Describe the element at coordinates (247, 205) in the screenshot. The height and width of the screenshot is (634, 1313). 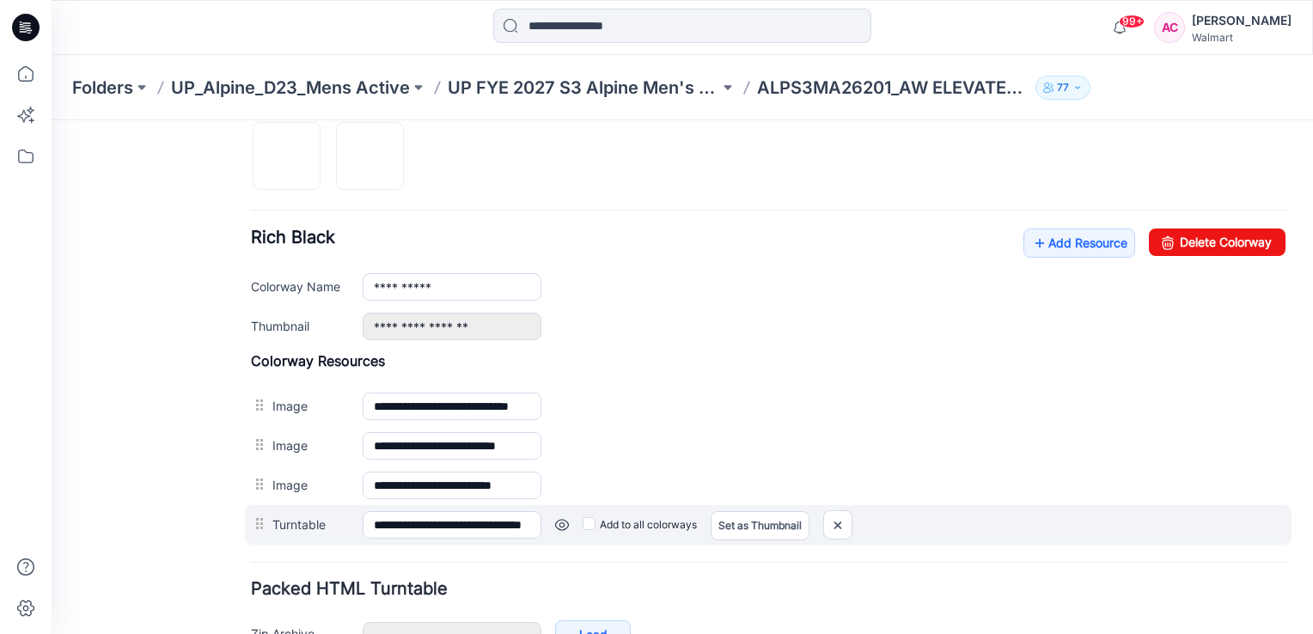
I see `label: Thumbnail` at that location.